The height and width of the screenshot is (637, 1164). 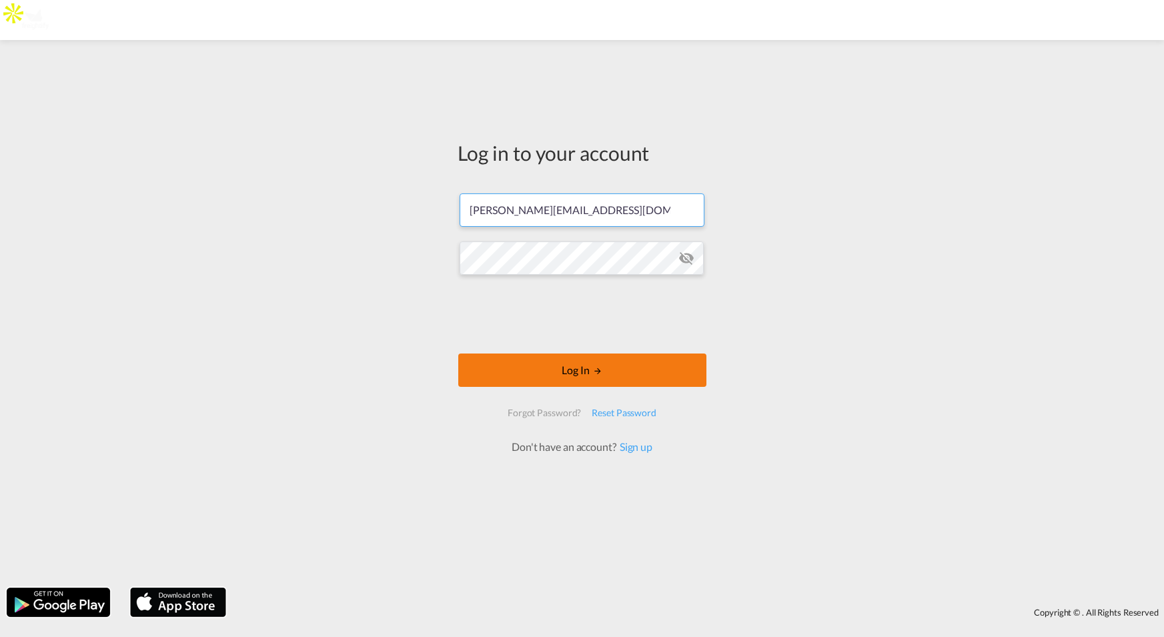 I want to click on div: Reset Password, so click(x=624, y=413).